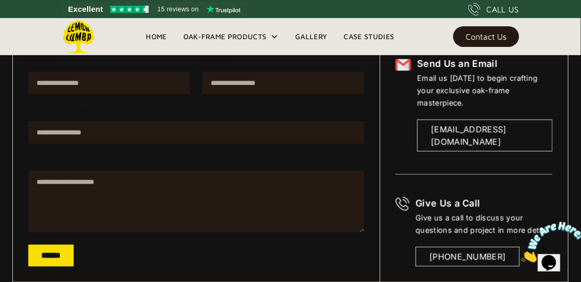  I want to click on label: Name, so click(109, 61).